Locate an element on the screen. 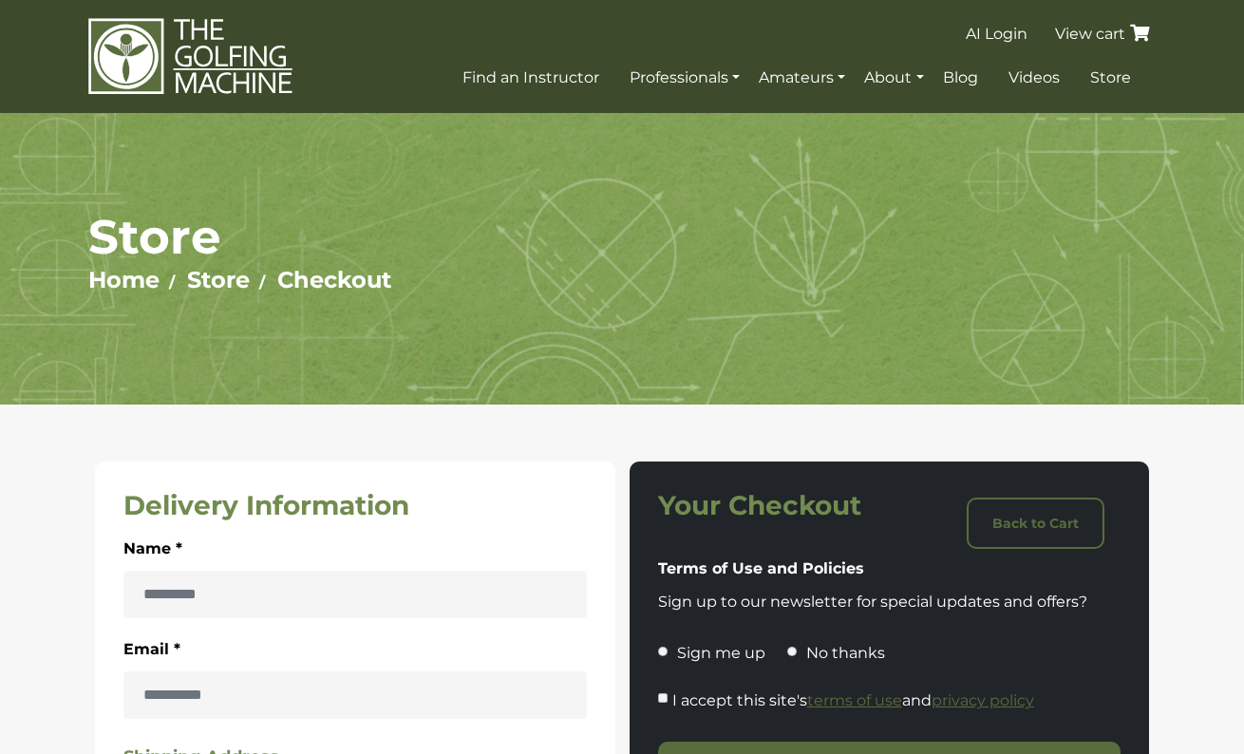 Image resolution: width=1244 pixels, height=754 pixels. p: Sign me up is located at coordinates (721, 653).